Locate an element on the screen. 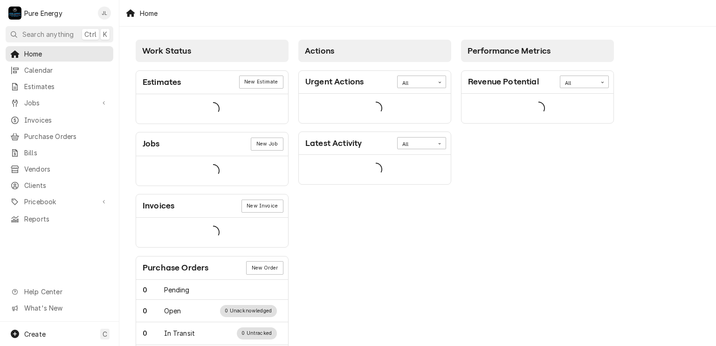 The image size is (716, 346). div: JL is located at coordinates (104, 13).